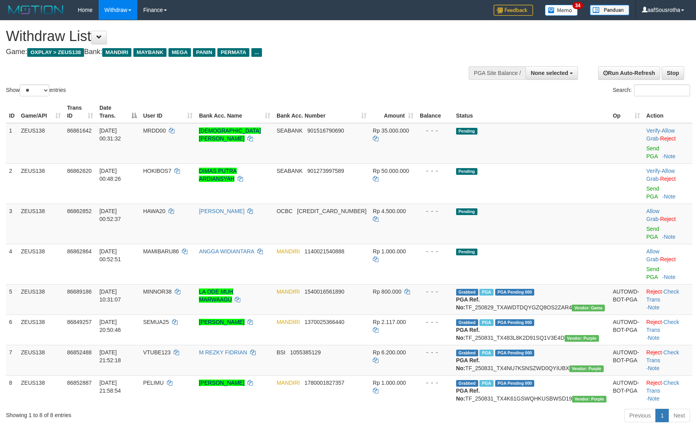 The height and width of the screenshot is (425, 696). What do you see at coordinates (515, 353) in the screenshot?
I see `span: PGA Pending` at bounding box center [515, 353].